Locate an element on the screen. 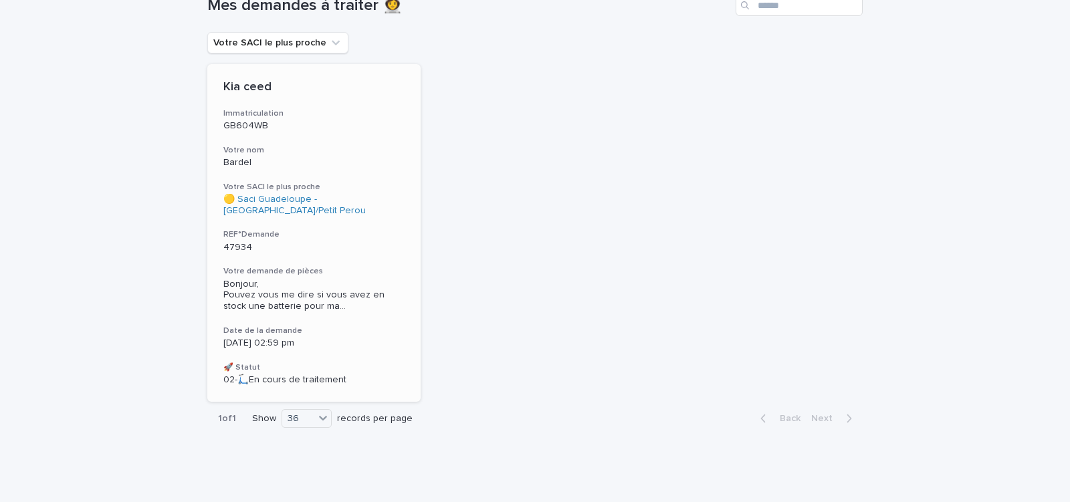 The height and width of the screenshot is (502, 1070). h3: Votre SACI le plus proche is located at coordinates (314, 187).